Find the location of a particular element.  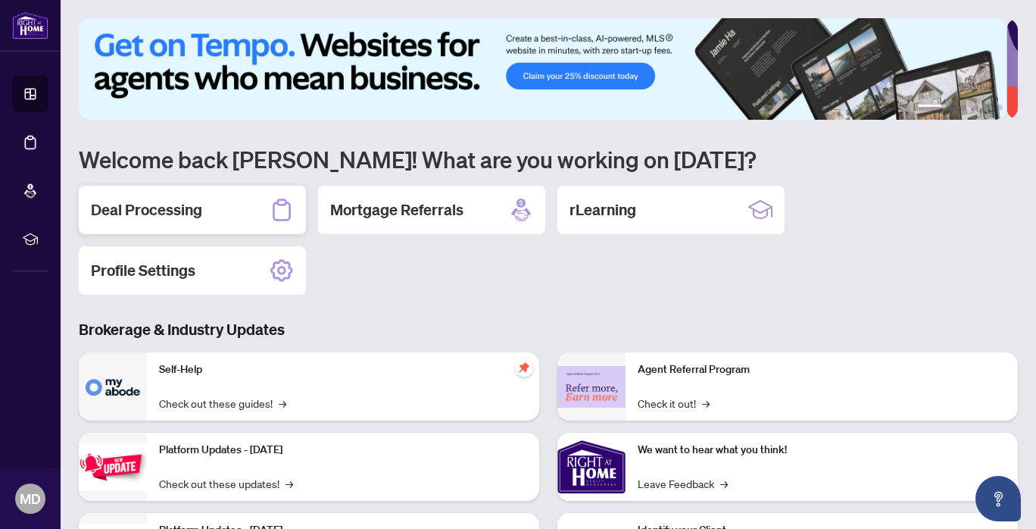

span: MD is located at coordinates (30, 499).